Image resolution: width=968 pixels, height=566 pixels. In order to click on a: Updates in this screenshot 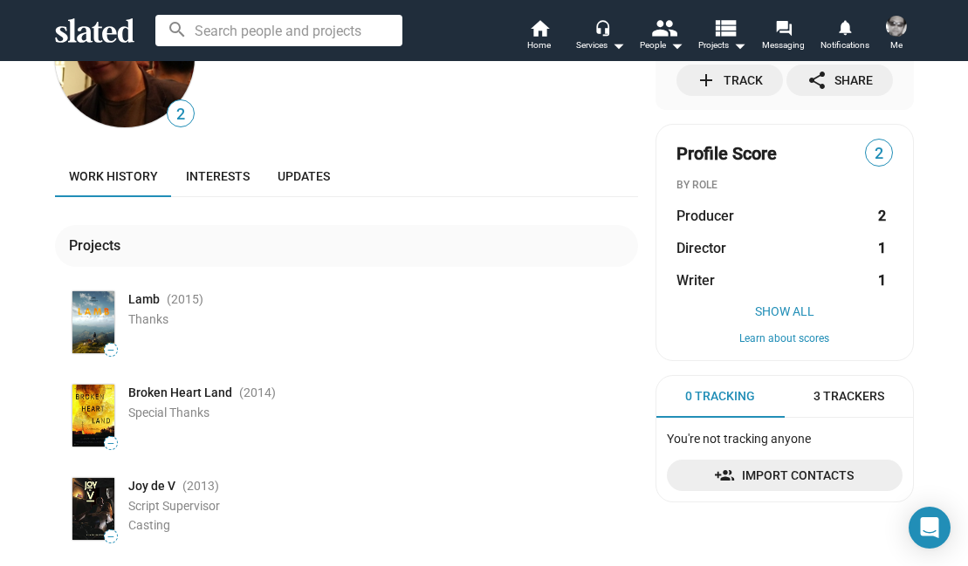, I will do `click(304, 176)`.